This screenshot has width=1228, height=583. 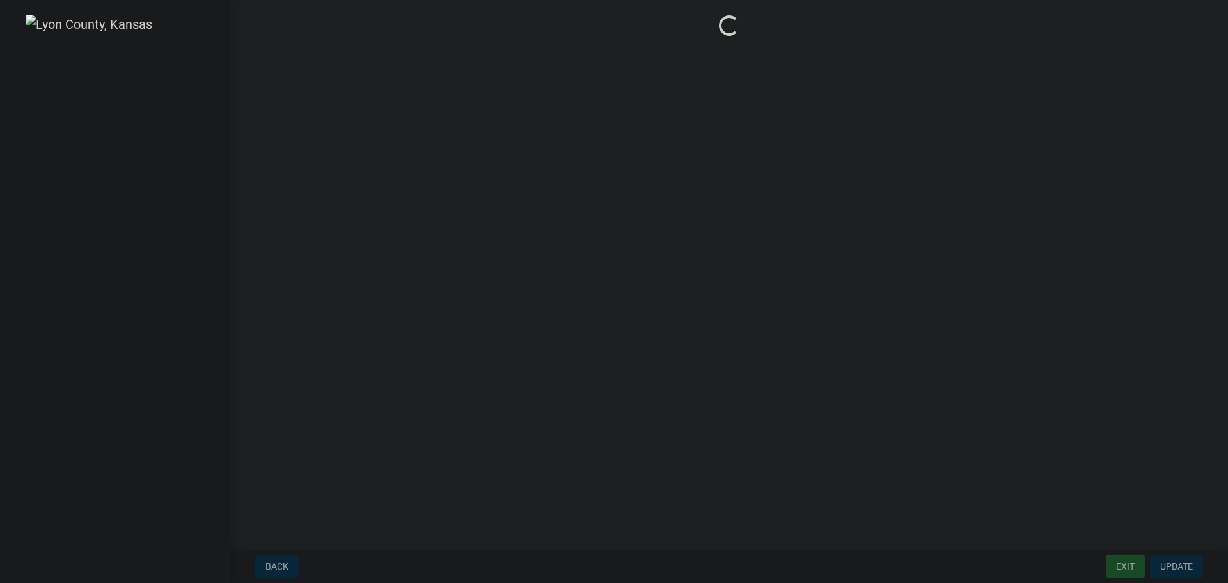 I want to click on button: Back, so click(x=277, y=566).